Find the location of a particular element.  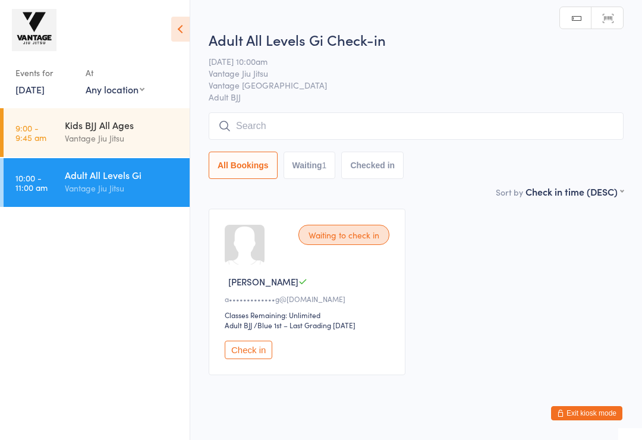

div: 1 is located at coordinates (324, 165).